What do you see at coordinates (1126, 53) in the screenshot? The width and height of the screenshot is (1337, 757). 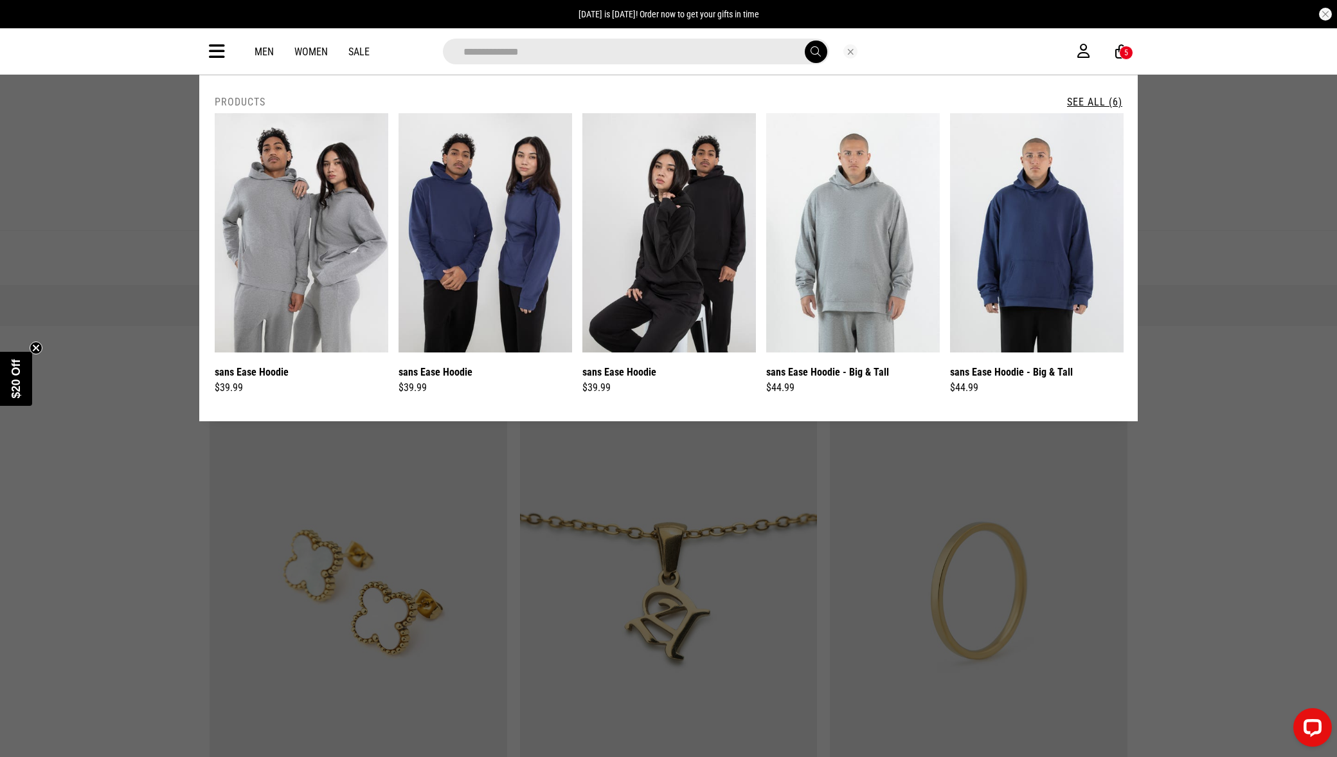 I see `div: 5` at bounding box center [1126, 53].